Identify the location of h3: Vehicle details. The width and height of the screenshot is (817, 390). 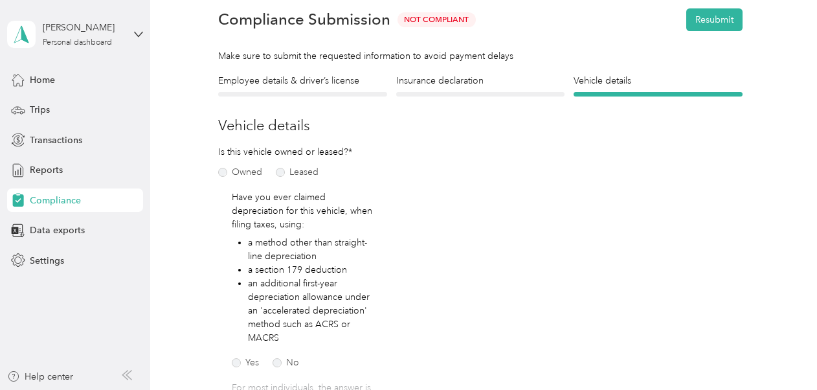
(480, 125).